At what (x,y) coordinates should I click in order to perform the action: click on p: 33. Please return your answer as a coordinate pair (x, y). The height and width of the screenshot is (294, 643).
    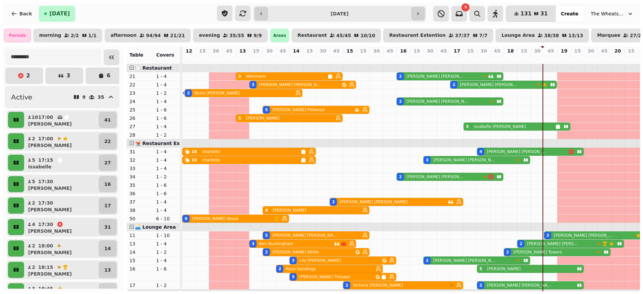
    Looking at the image, I should click on (140, 168).